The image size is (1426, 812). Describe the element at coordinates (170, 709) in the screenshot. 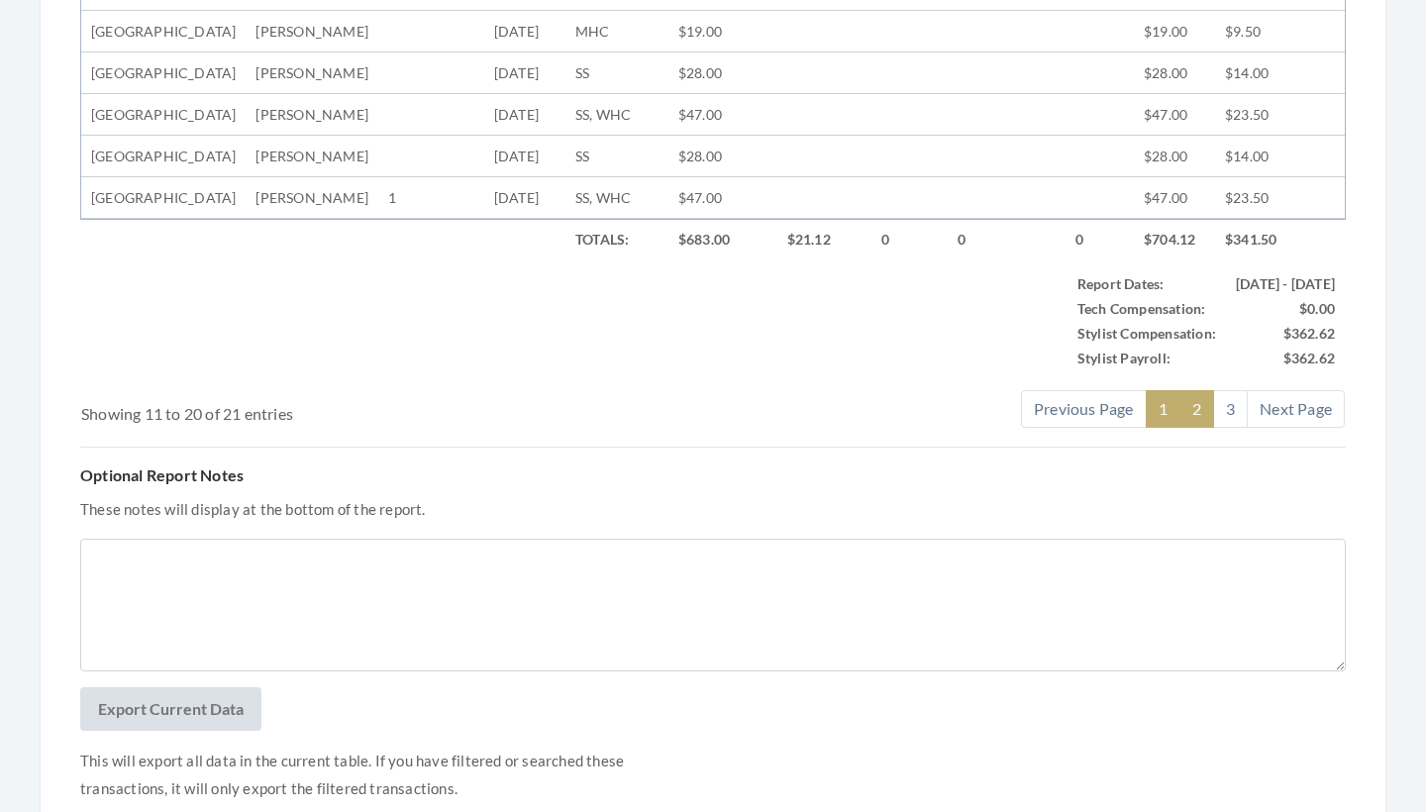

I see `button: Export Current Data` at that location.